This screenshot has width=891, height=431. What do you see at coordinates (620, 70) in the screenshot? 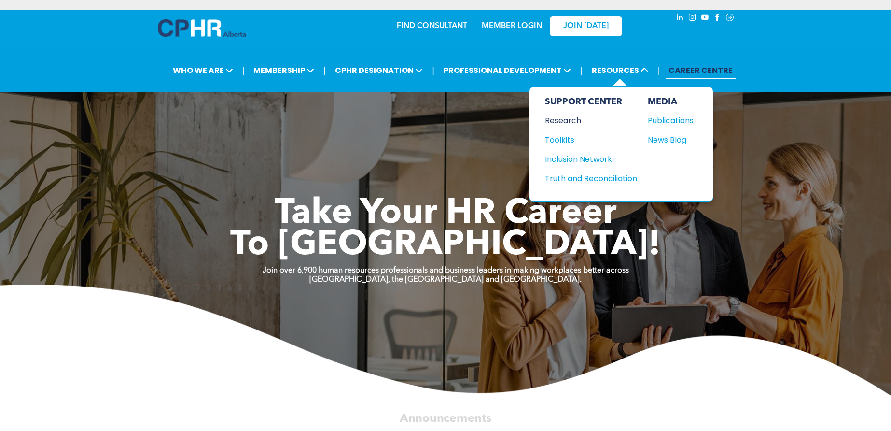
I see `span: RESOURCES` at bounding box center [620, 70].